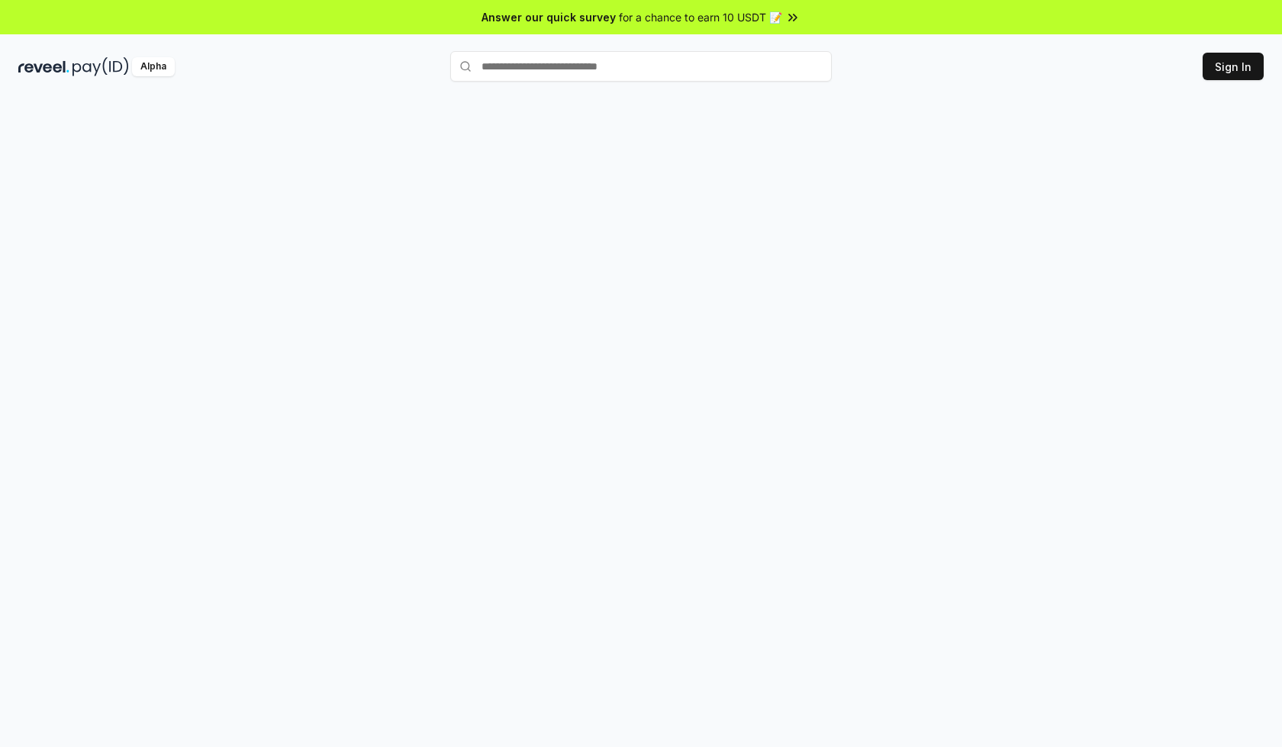 This screenshot has height=747, width=1282. Describe the element at coordinates (43, 66) in the screenshot. I see `img: reveel_dark` at that location.